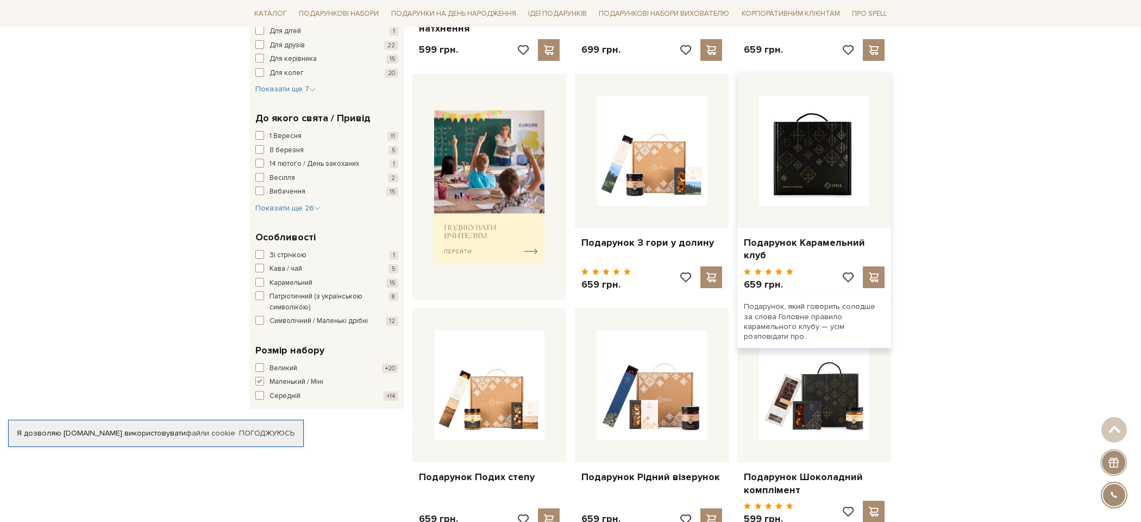 This screenshot has width=1141, height=522. Describe the element at coordinates (392, 321) in the screenshot. I see `span: 12` at that location.